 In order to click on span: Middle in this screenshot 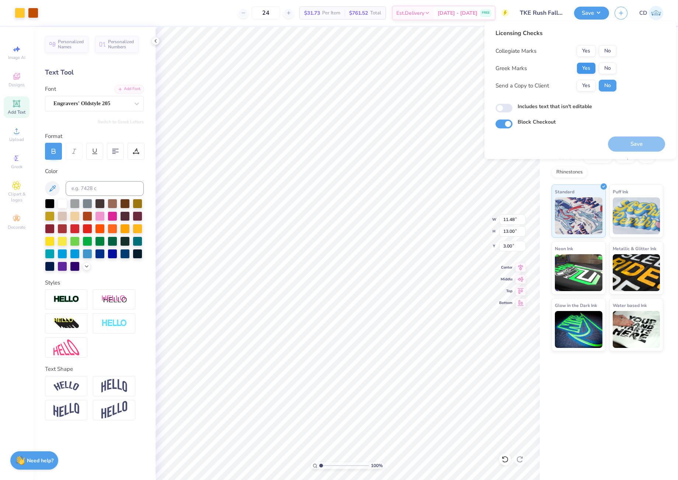, I will do `click(506, 279)`.